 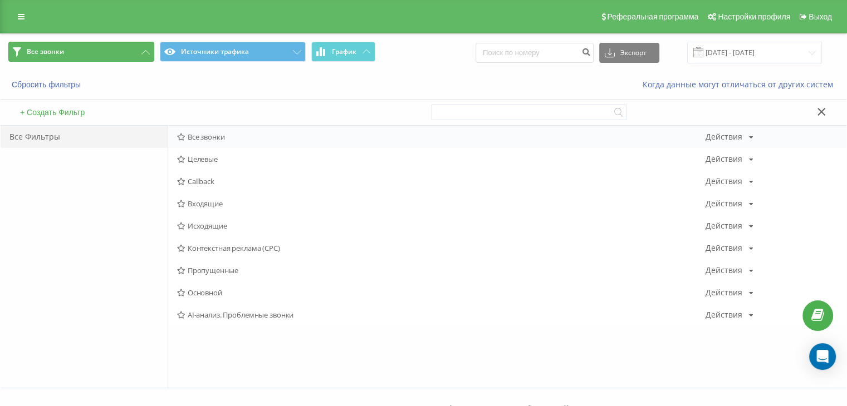 I want to click on button: Источники трафика, so click(x=233, y=52).